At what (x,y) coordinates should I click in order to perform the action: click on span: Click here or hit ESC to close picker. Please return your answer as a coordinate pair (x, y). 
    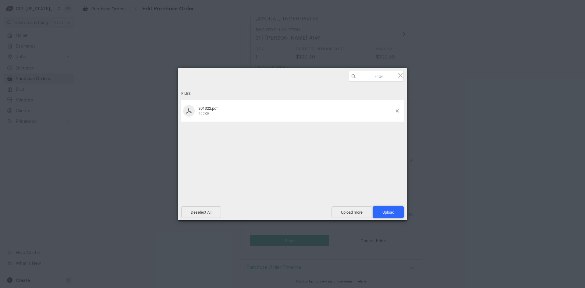
    Looking at the image, I should click on (400, 75).